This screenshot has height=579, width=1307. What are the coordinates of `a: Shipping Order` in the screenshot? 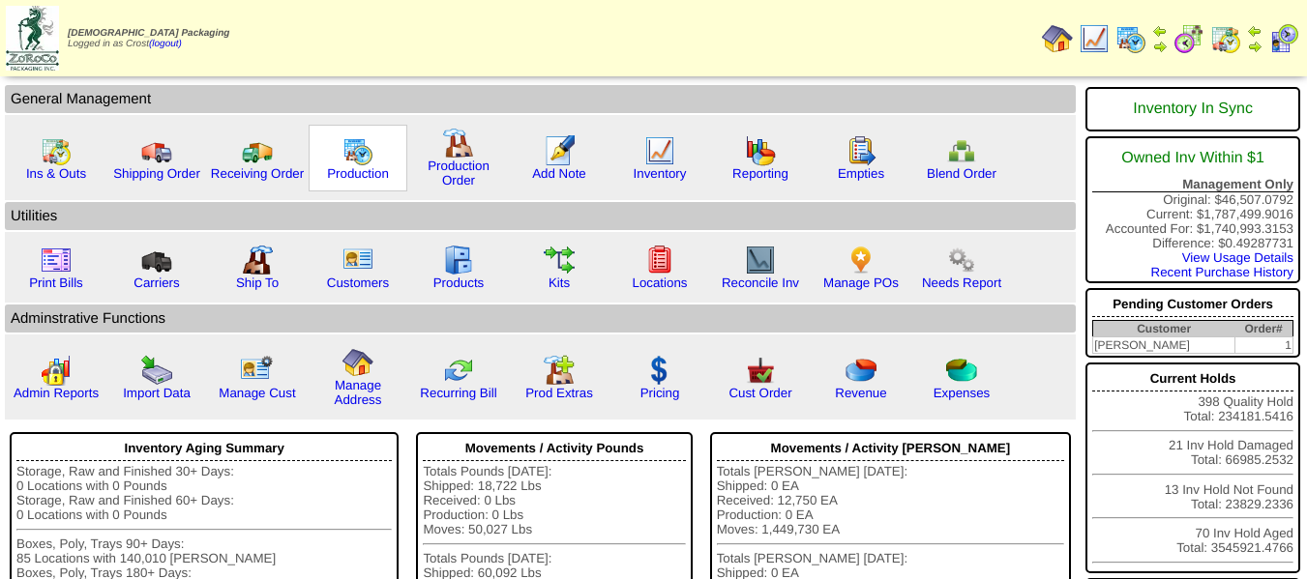 It's located at (157, 173).